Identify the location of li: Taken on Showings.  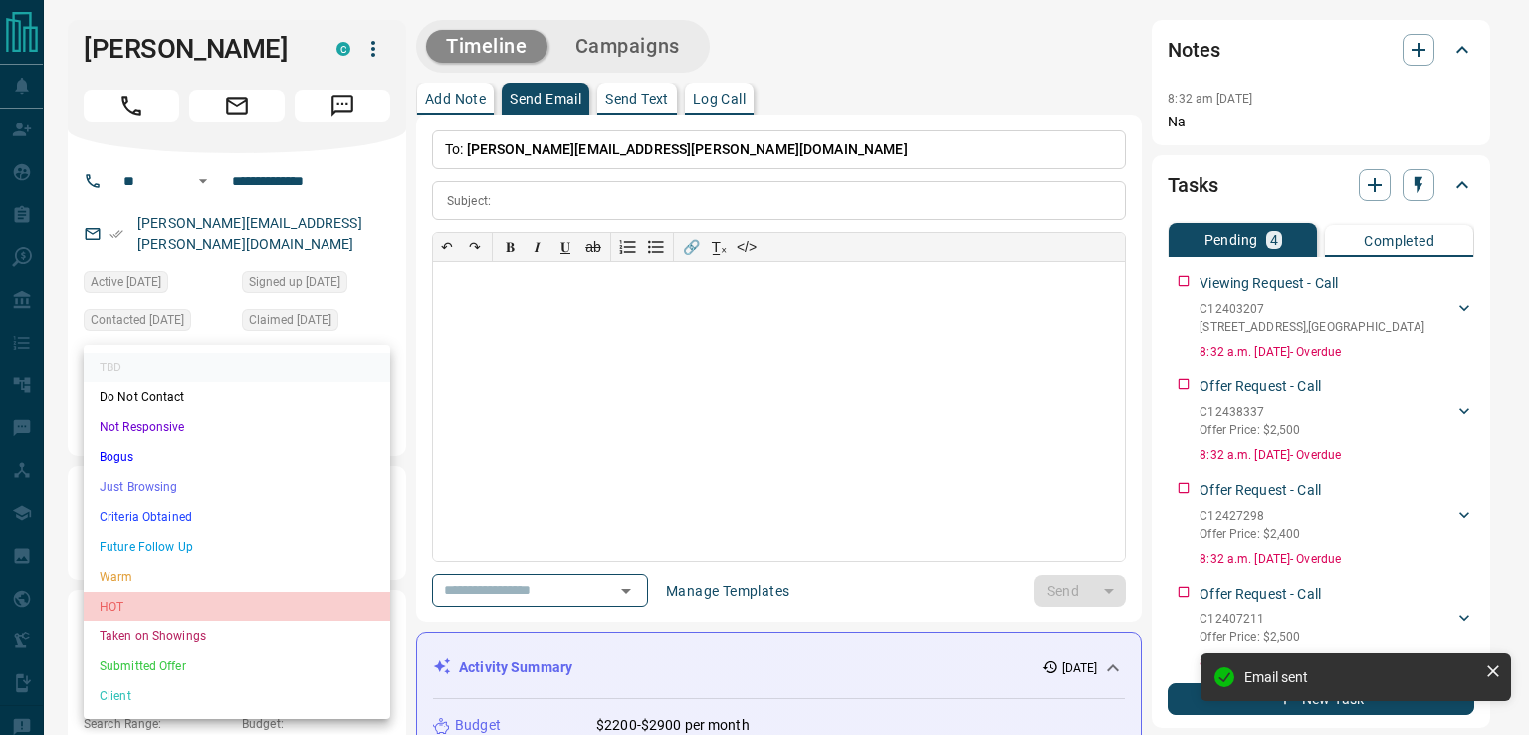
(237, 636).